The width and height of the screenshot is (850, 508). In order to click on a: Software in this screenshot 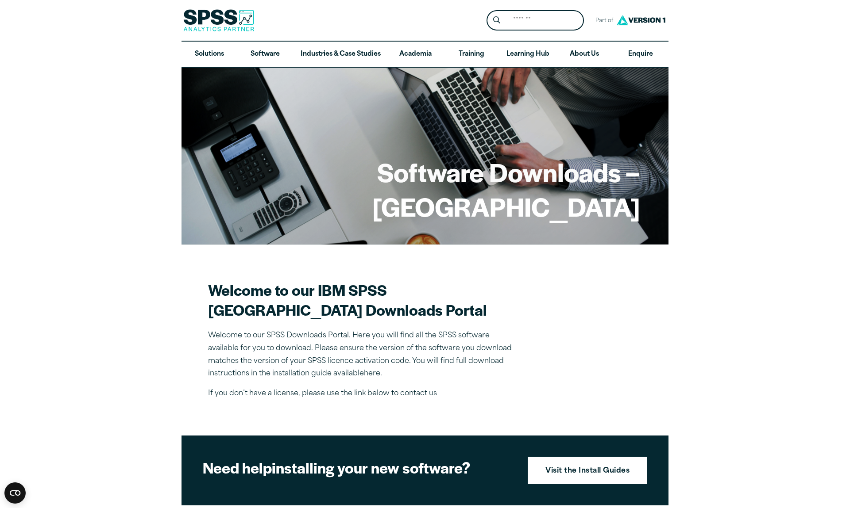, I will do `click(265, 54)`.